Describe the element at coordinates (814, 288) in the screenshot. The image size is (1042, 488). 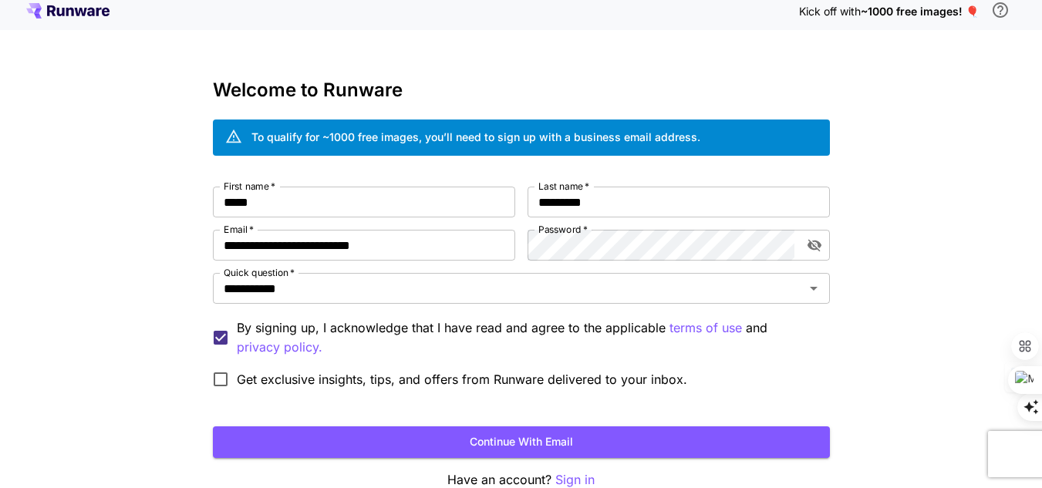
I see `button: Open` at that location.